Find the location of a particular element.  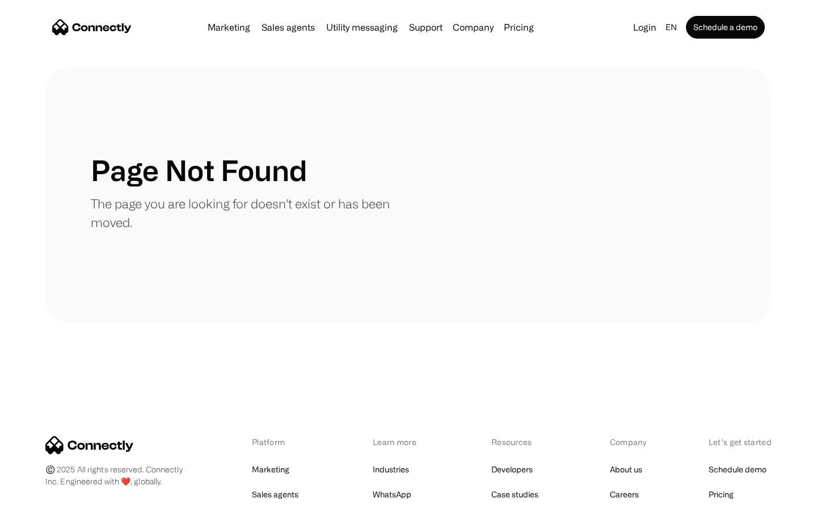

a: Developers is located at coordinates (512, 469).